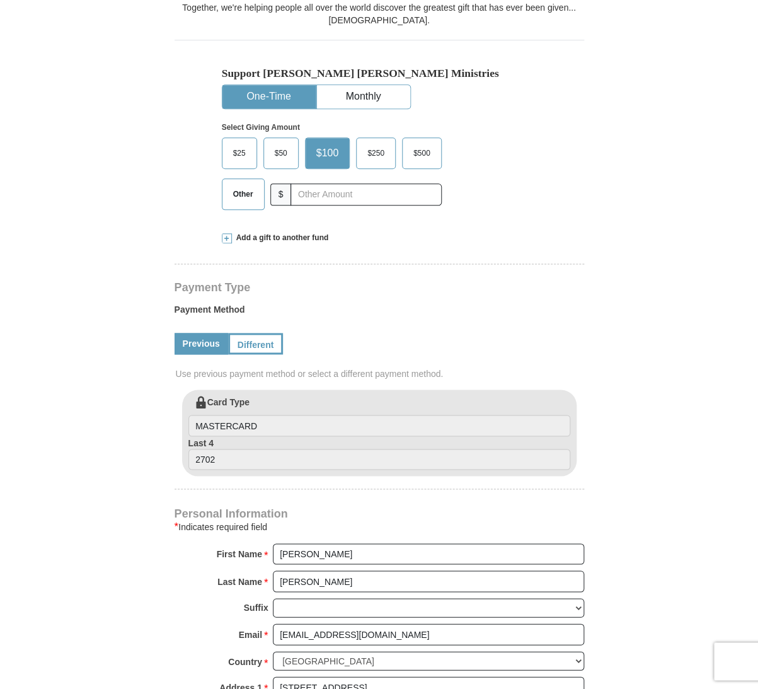 The height and width of the screenshot is (689, 758). What do you see at coordinates (379, 416) in the screenshot?
I see `label: Card Type` at bounding box center [379, 416].